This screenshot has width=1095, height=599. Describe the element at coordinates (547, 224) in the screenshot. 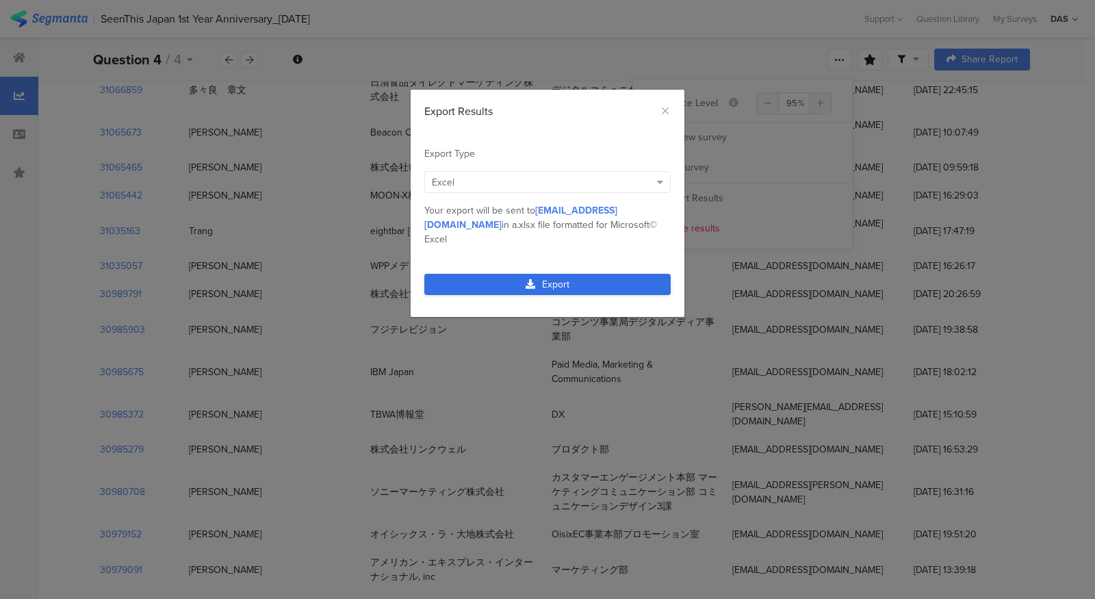

I see `div: Your export will be sent to in a` at that location.